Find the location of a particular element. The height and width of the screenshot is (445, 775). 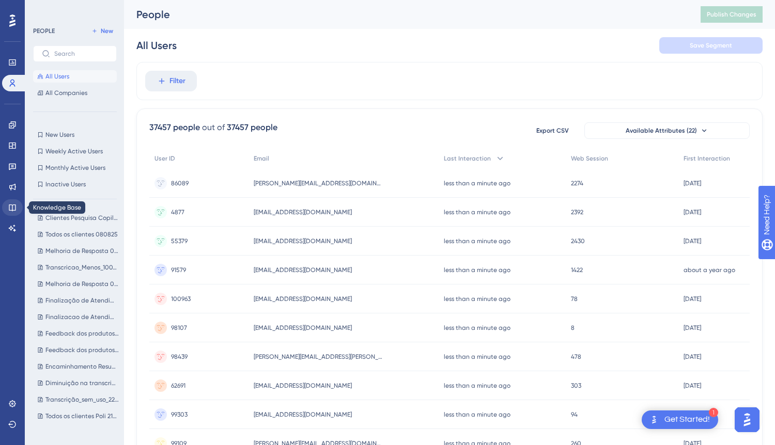

button: Open AI Assistant Launcher is located at coordinates (16, 16).